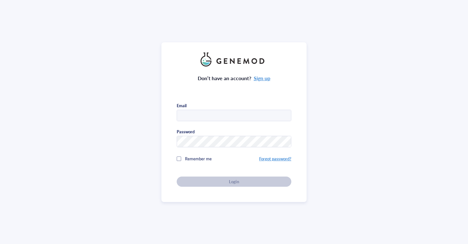 Image resolution: width=468 pixels, height=244 pixels. What do you see at coordinates (275, 159) in the screenshot?
I see `a: Forgot password?` at bounding box center [275, 159].